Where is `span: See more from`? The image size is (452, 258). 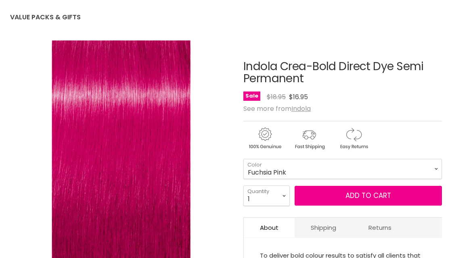 span: See more from is located at coordinates (277, 108).